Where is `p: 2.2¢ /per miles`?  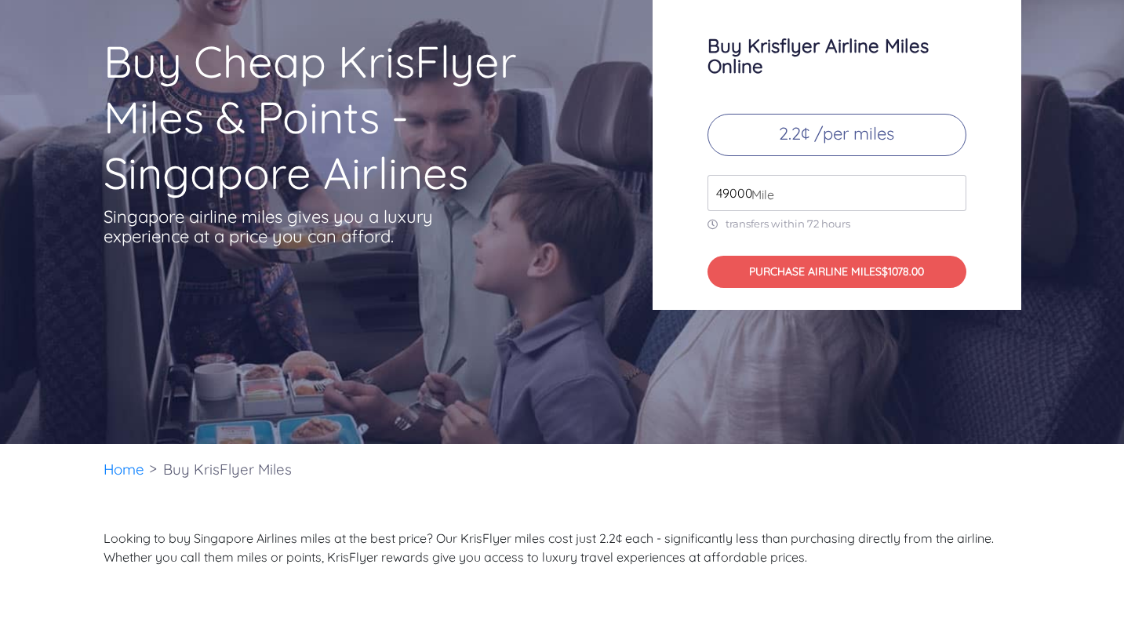
p: 2.2¢ /per miles is located at coordinates (837, 135).